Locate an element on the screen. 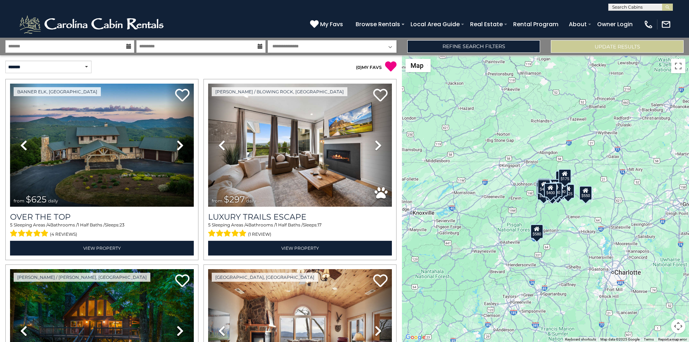 This screenshot has height=342, width=689. button: Toggle fullscreen view is located at coordinates (678, 66).